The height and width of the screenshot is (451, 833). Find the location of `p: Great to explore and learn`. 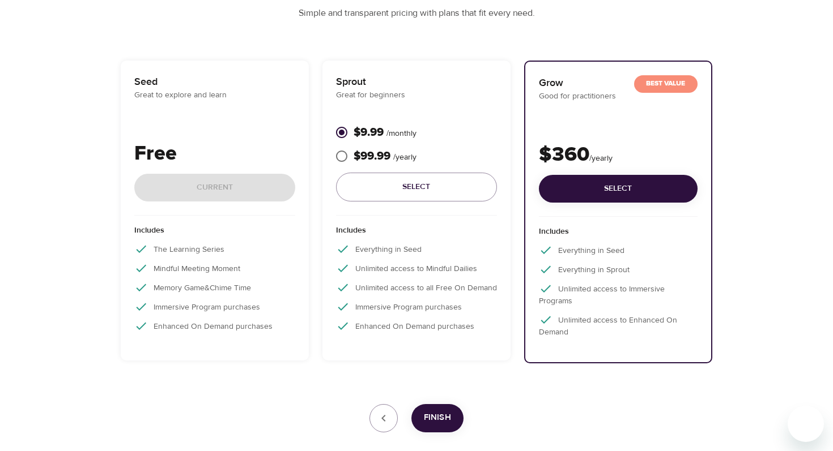

p: Great to explore and learn is located at coordinates (215, 95).